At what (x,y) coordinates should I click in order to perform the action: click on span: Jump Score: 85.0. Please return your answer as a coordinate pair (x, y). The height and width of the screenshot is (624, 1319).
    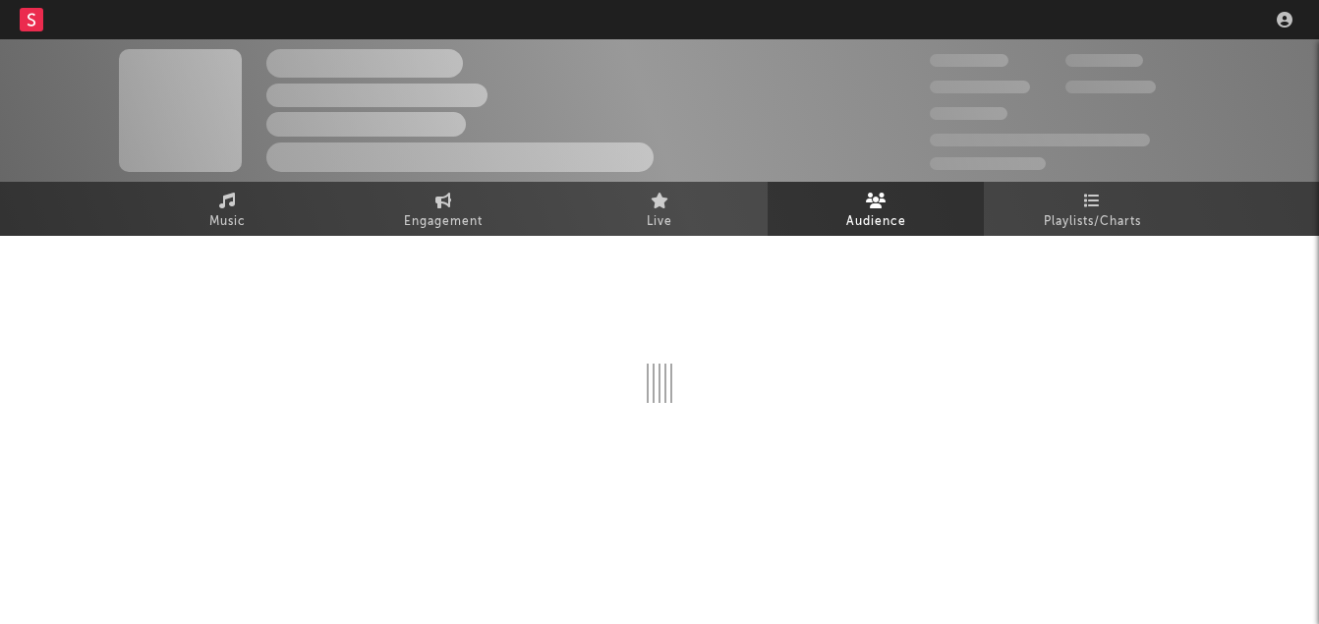
    Looking at the image, I should click on (988, 163).